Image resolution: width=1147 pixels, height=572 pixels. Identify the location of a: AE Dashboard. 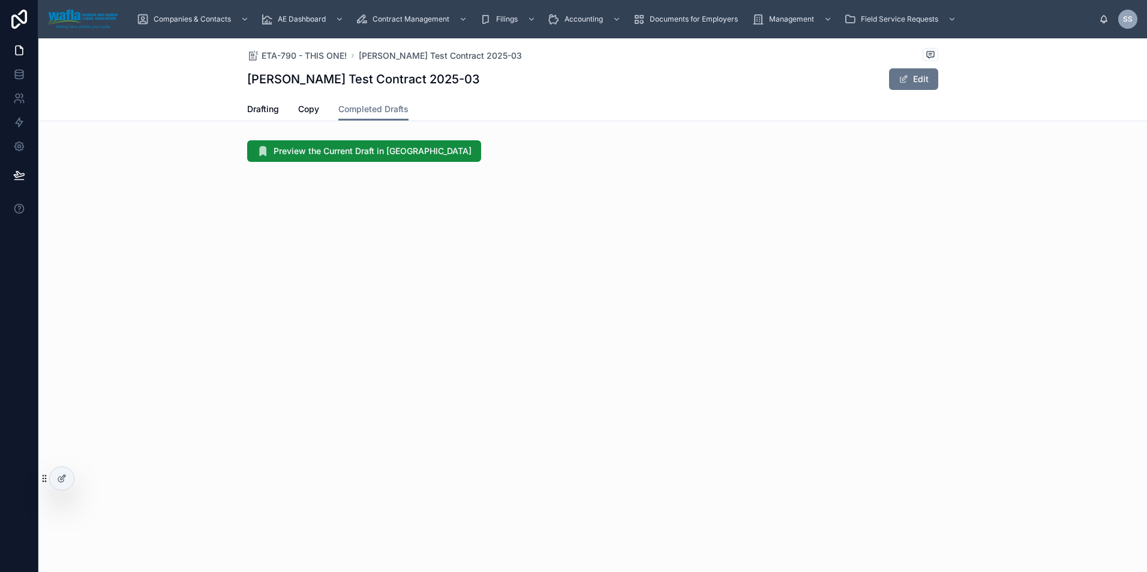
(304, 19).